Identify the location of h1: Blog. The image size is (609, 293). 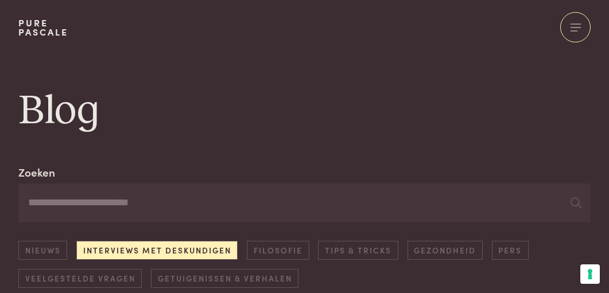
(304, 111).